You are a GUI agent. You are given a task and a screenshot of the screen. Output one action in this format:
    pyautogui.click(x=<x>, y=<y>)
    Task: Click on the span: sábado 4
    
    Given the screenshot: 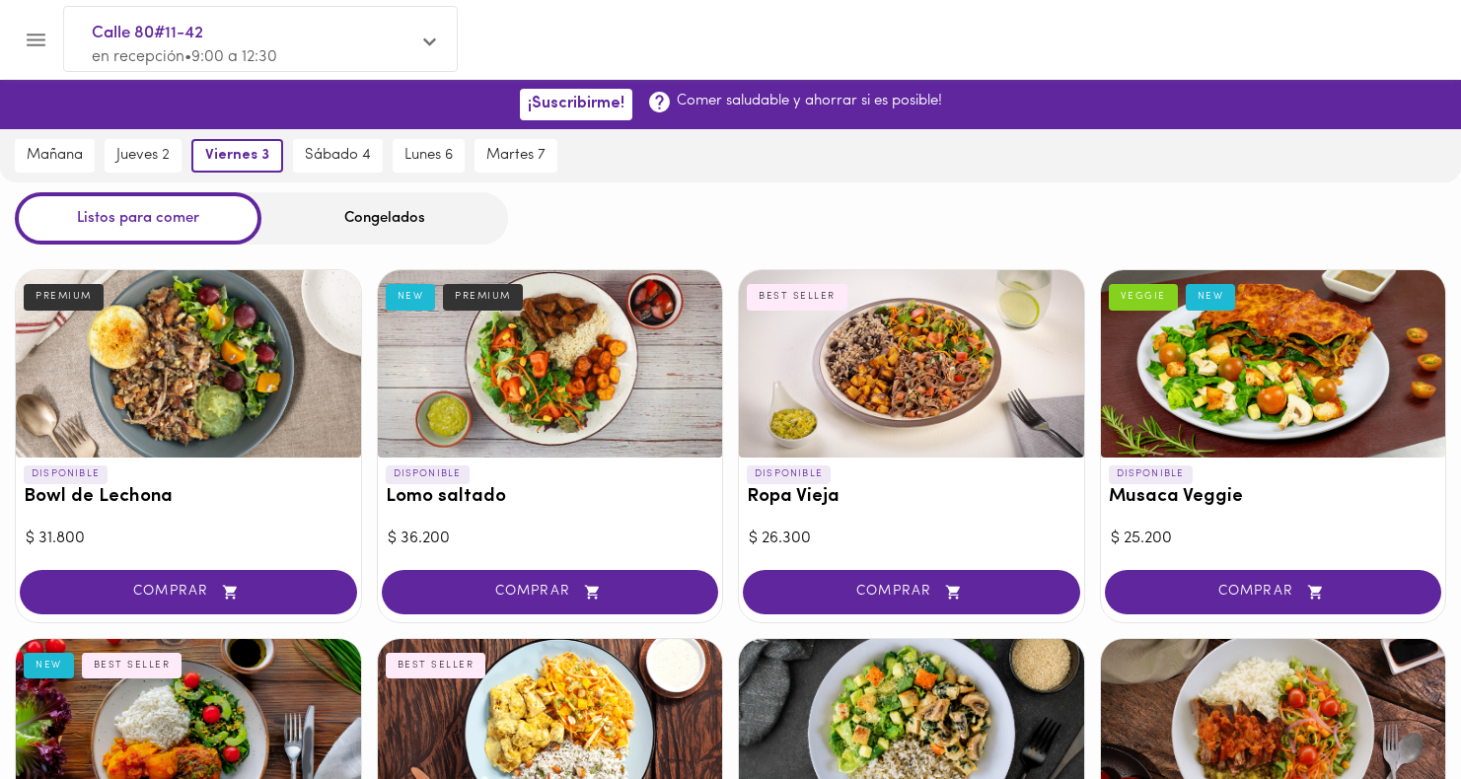 What is the action you would take?
    pyautogui.click(x=337, y=156)
    